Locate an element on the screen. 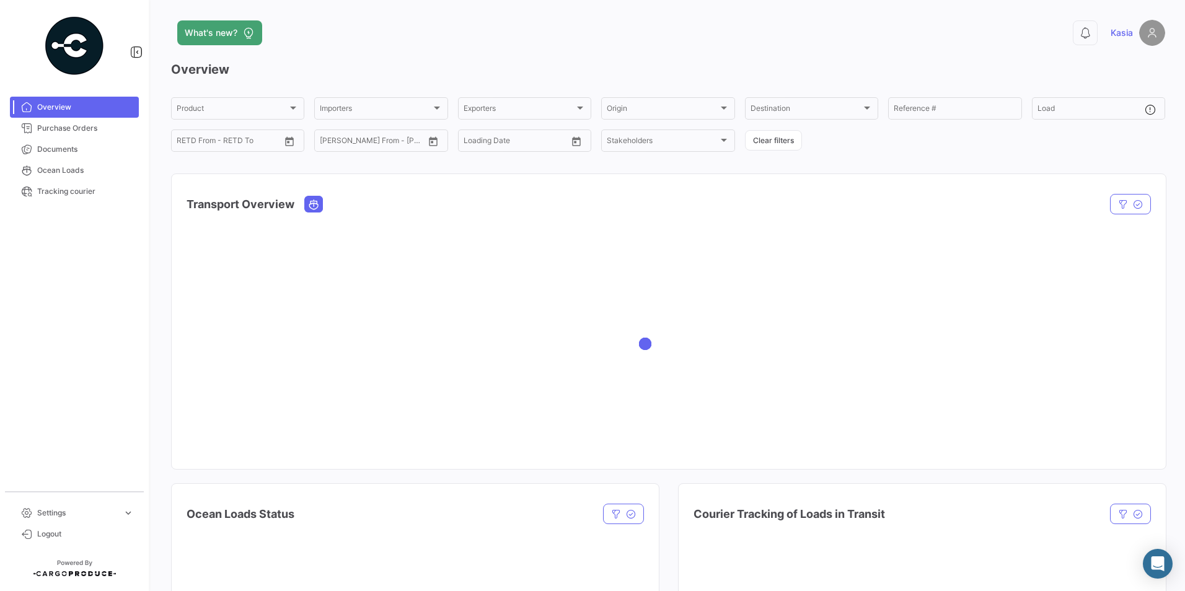 The width and height of the screenshot is (1185, 591). span: Settings is located at coordinates (77, 513).